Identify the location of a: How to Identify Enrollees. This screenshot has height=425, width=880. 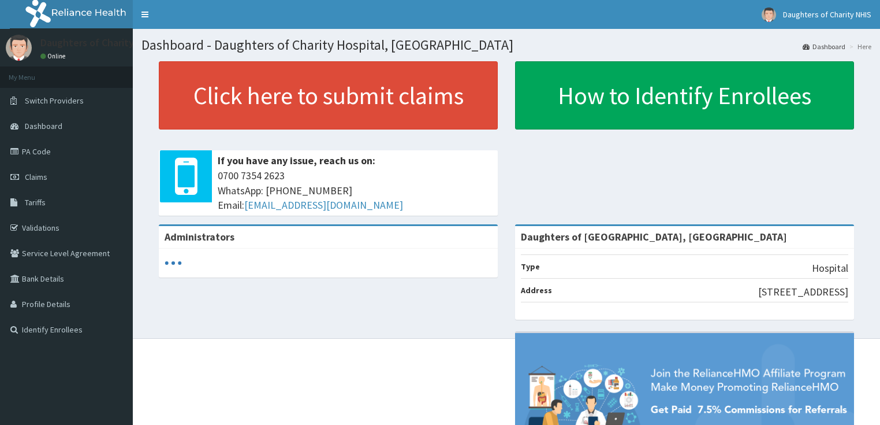
(685, 95).